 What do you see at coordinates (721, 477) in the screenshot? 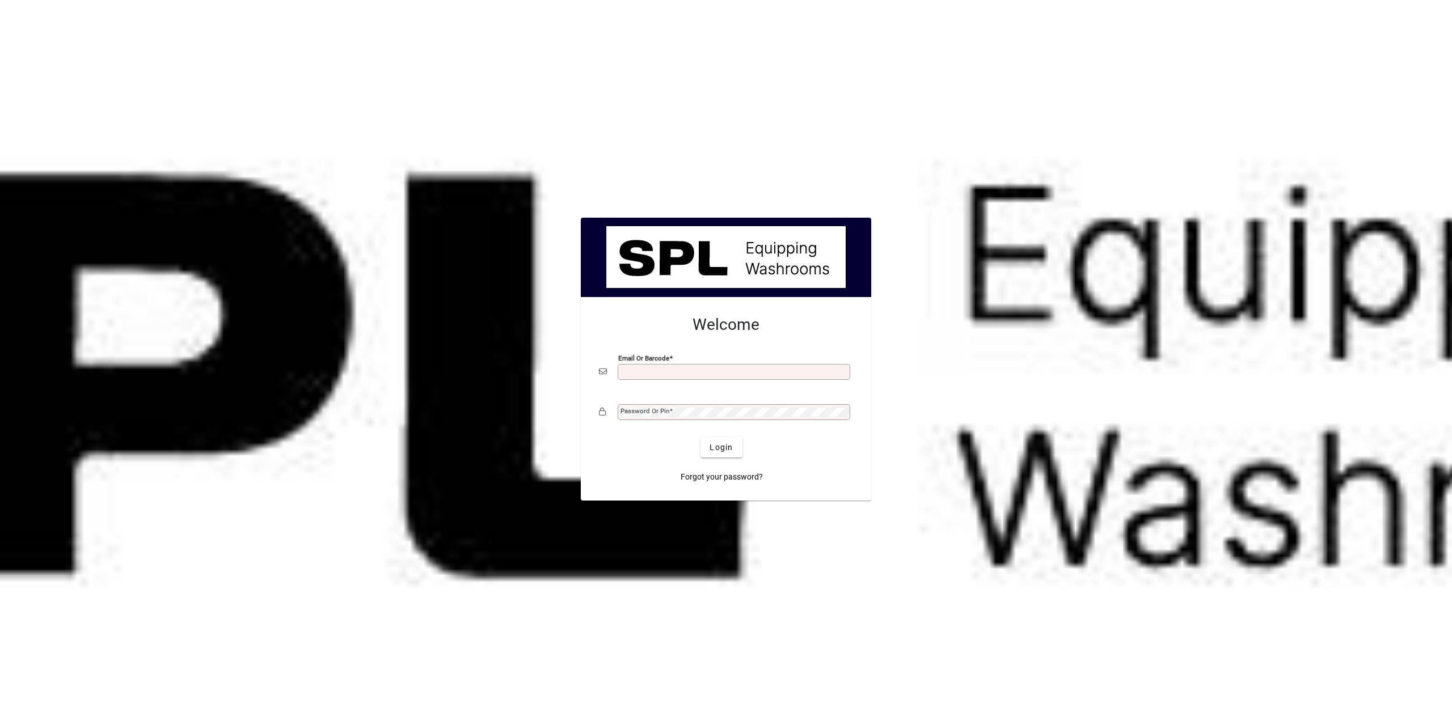
I see `a: Forgot your password?` at bounding box center [721, 477].